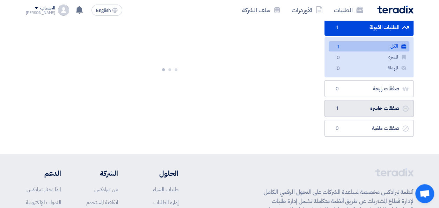 The width and height of the screenshot is (439, 208). I want to click on a: إدارة الطلبات, so click(166, 202).